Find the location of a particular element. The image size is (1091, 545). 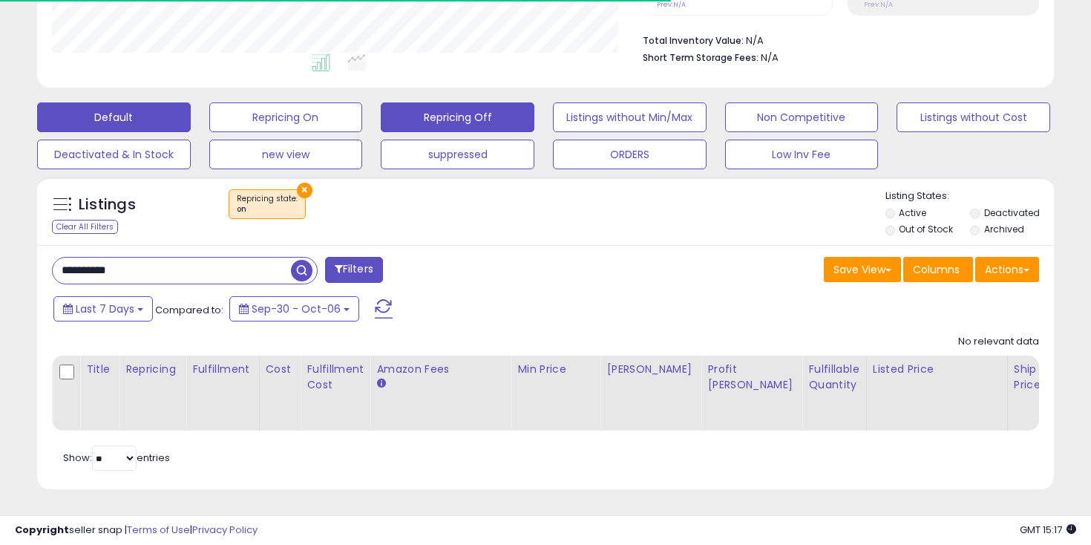

button: Repricing Off is located at coordinates (457, 117).